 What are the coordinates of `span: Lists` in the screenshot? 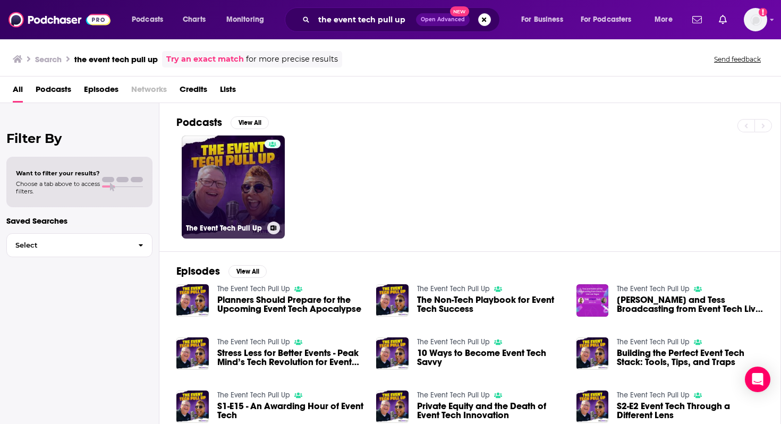 It's located at (228, 91).